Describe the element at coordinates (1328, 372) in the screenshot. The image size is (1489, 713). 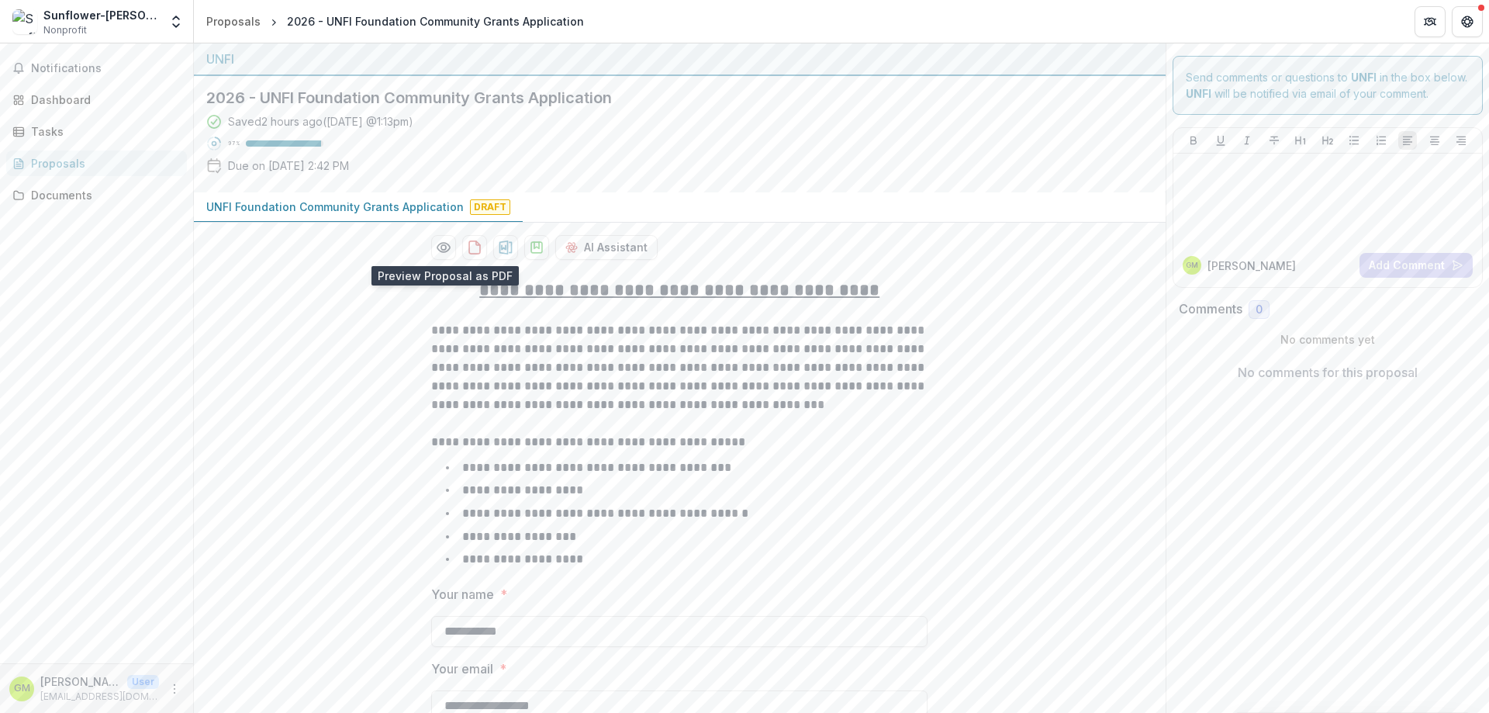
I see `p: No comments for this proposal` at that location.